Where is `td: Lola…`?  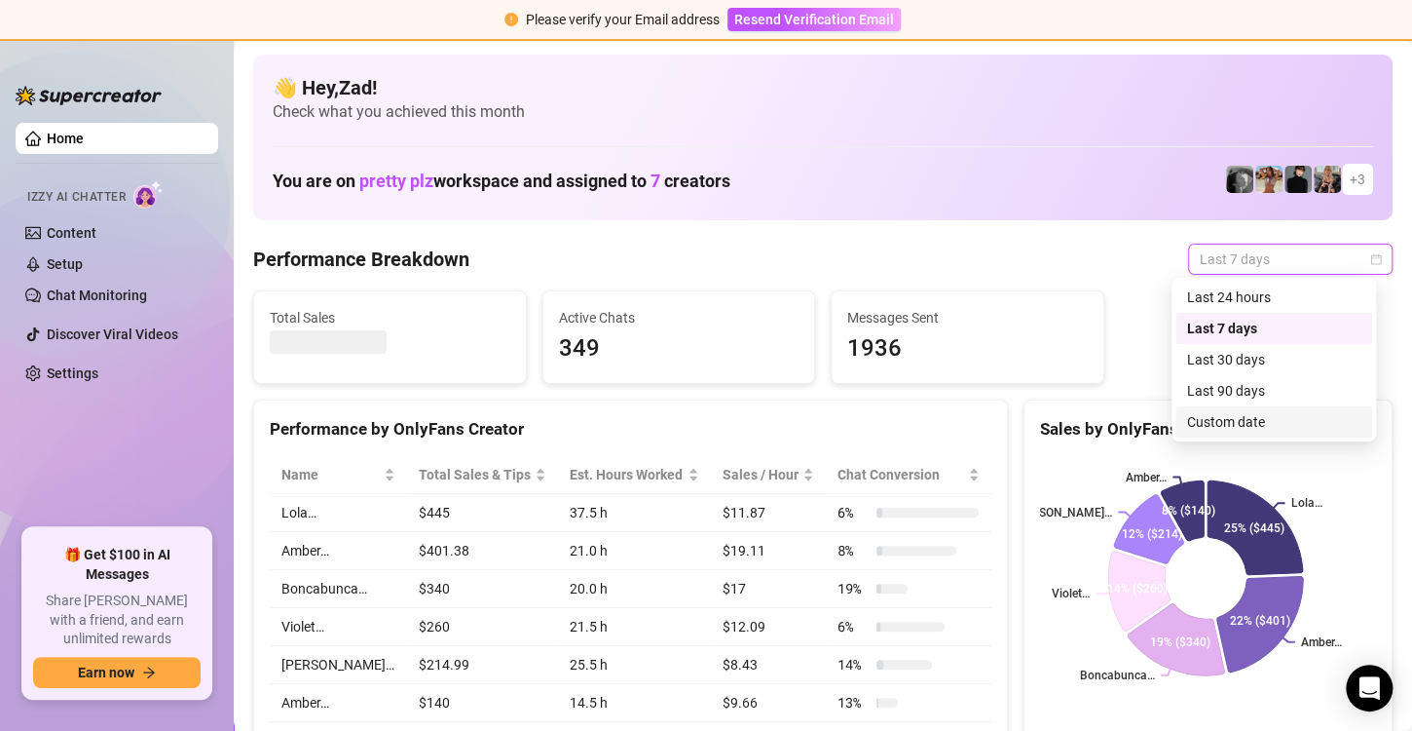 td: Lola… is located at coordinates (338, 512).